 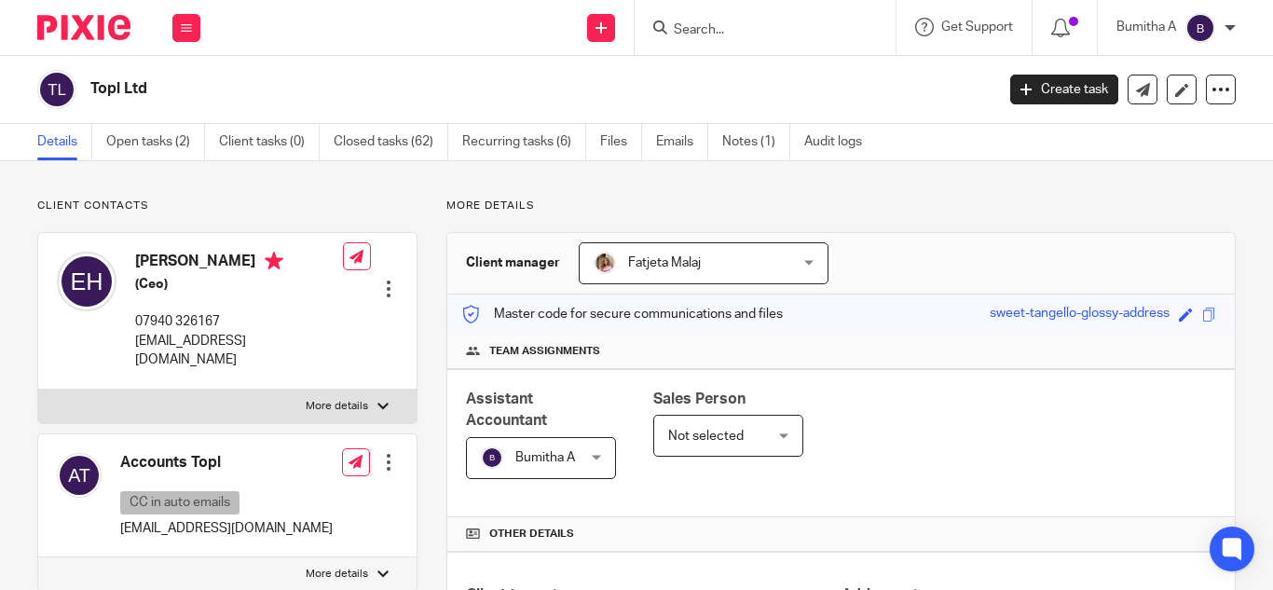 What do you see at coordinates (756, 31) in the screenshot?
I see `input: Search` at bounding box center [756, 31].